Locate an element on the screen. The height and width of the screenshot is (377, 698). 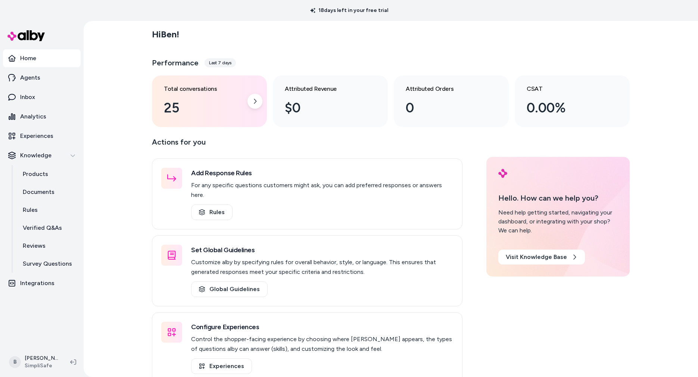
h2: Hi Ben ! is located at coordinates (165, 34).